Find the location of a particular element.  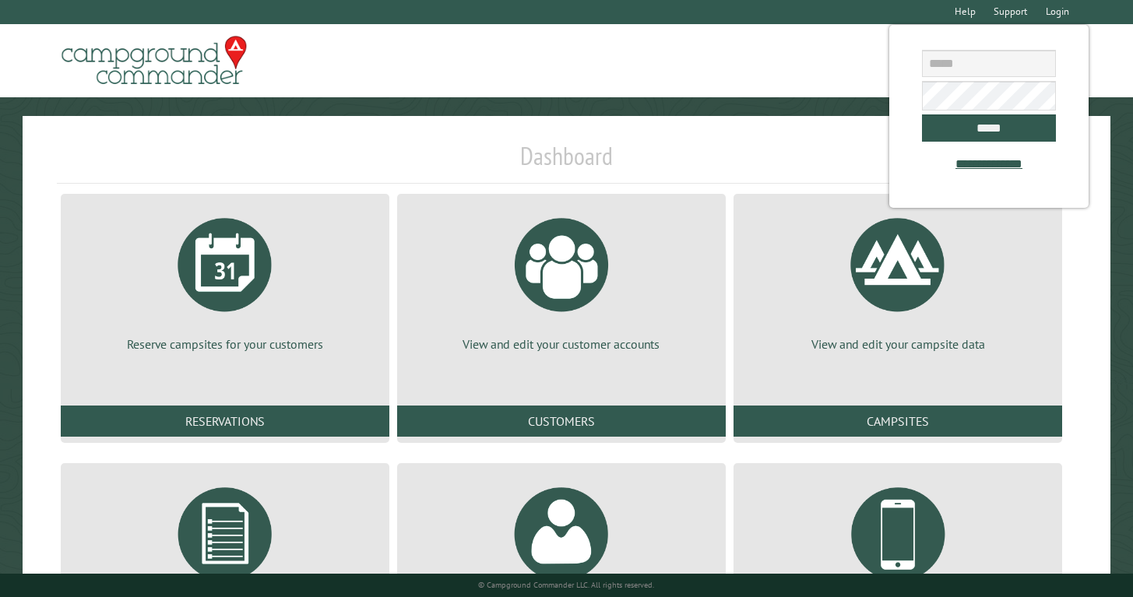

p: Reserve campsites for your customers is located at coordinates (225, 344).